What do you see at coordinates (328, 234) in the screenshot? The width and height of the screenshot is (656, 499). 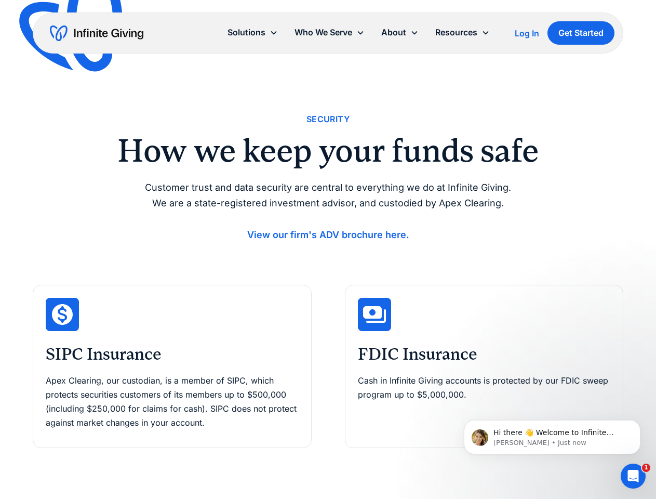 I see `strong: View our firm's ADV brochure here.` at bounding box center [328, 234].